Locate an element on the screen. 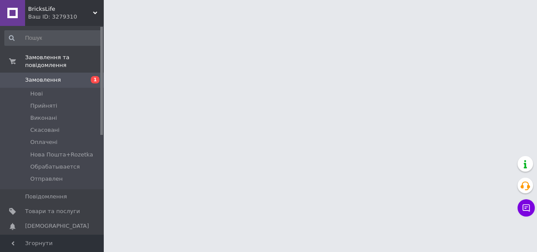 Image resolution: width=537 pixels, height=252 pixels. span: Виконані is located at coordinates (44, 118).